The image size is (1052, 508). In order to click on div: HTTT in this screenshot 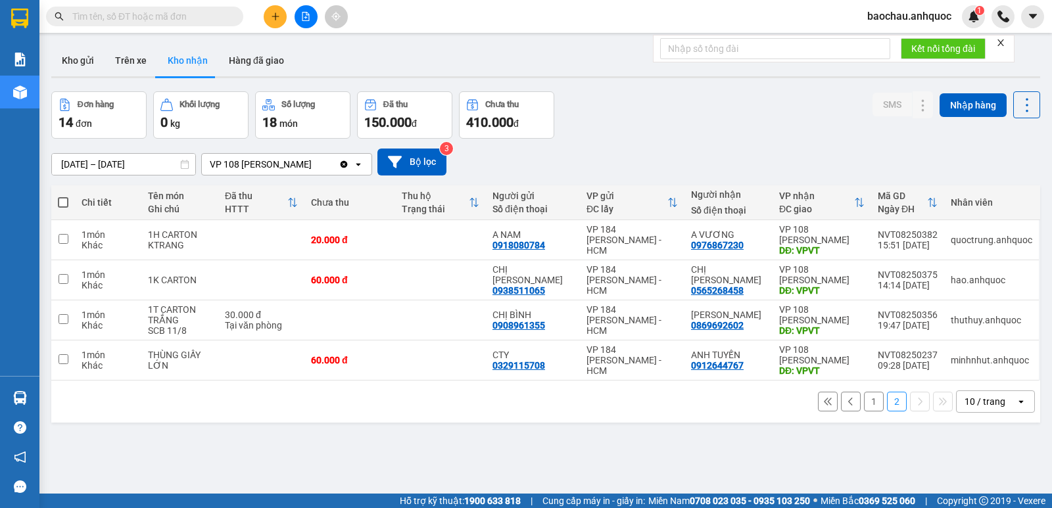, I will do `click(256, 209)`.